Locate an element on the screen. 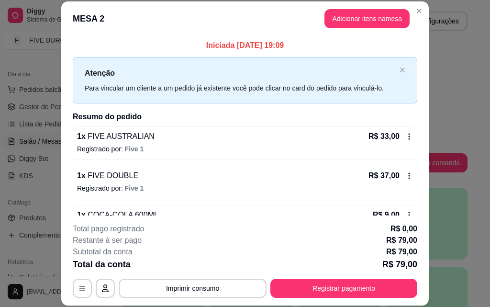 This screenshot has height=307, width=490. button: Close is located at coordinates (419, 11).